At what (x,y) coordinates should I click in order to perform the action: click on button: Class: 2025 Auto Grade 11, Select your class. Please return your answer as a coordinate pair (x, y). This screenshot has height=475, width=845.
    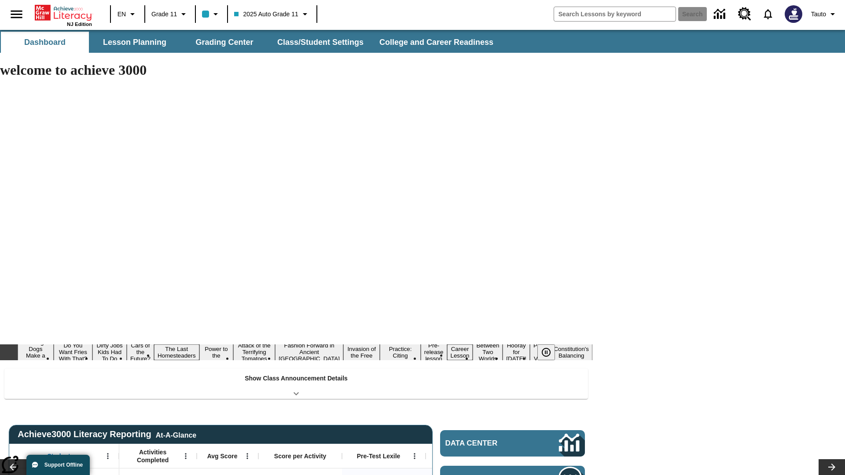
    Looking at the image, I should click on (272, 14).